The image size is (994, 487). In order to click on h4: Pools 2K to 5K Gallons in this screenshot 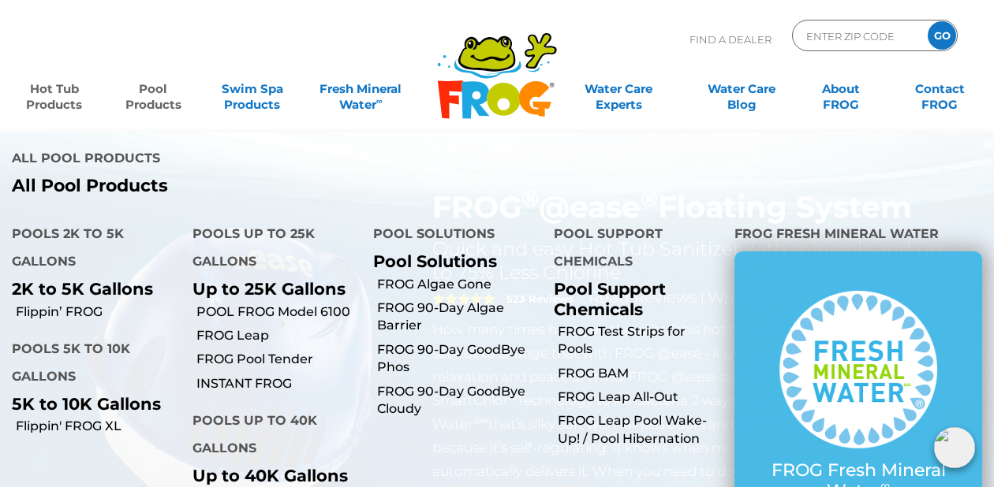, I will do `click(90, 249)`.